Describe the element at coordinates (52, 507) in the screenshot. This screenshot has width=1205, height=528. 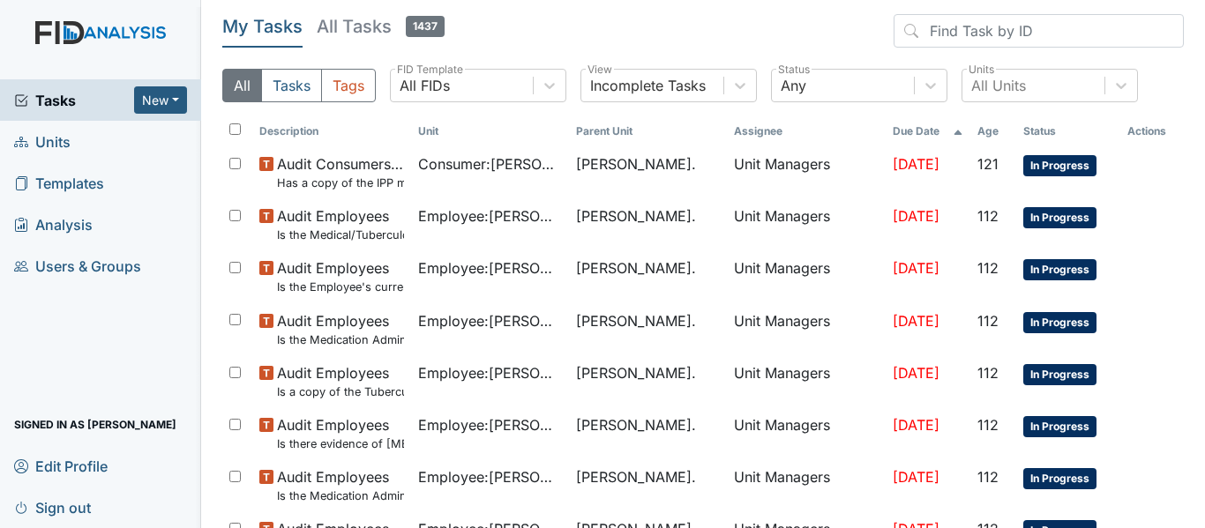
I see `span: Sign out` at that location.